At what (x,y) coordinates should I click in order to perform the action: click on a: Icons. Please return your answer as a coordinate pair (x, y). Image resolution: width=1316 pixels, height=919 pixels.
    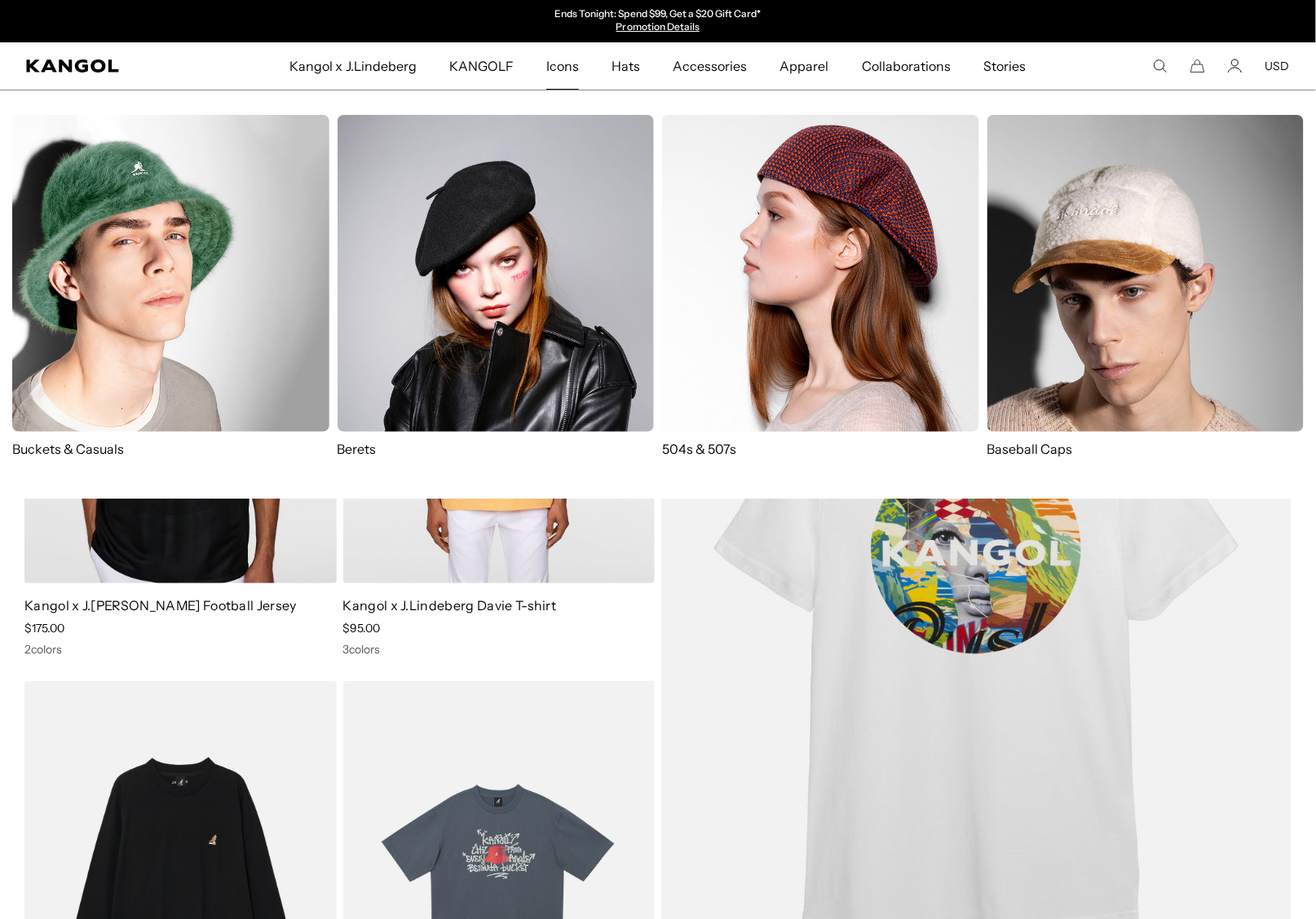
    Looking at the image, I should click on (563, 66).